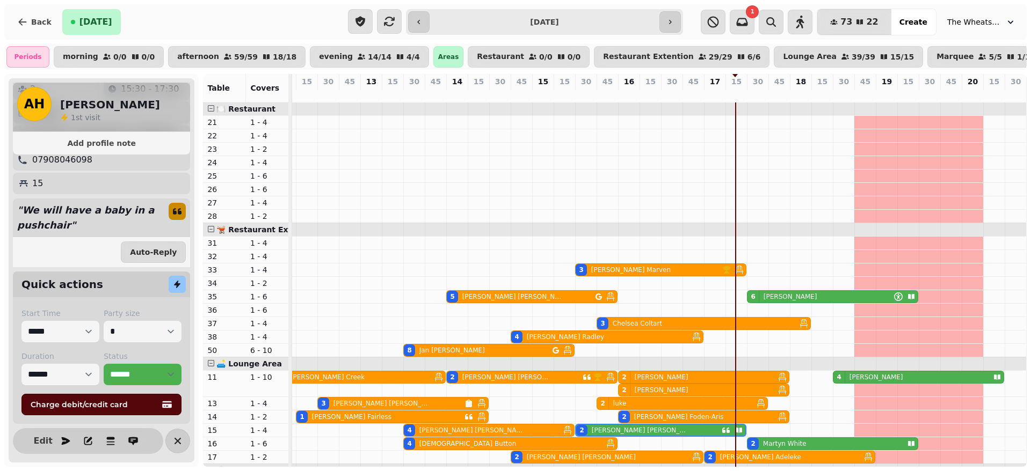 This screenshot has width=1031, height=471. Describe the element at coordinates (43, 441) in the screenshot. I see `span: Edit` at that location.